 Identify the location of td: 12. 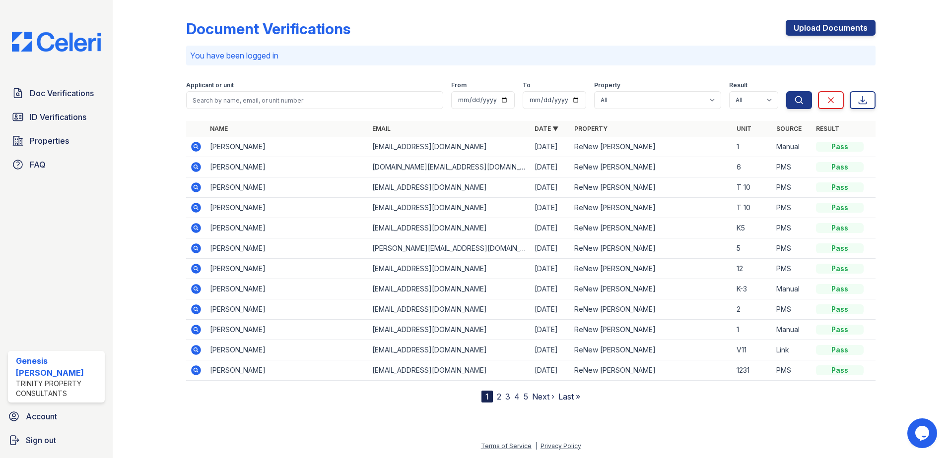
(752, 269).